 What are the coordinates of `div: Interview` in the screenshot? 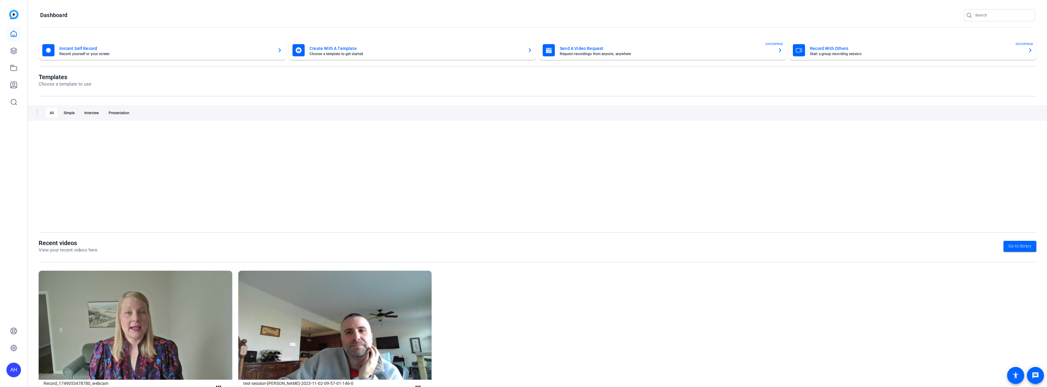 It's located at (92, 113).